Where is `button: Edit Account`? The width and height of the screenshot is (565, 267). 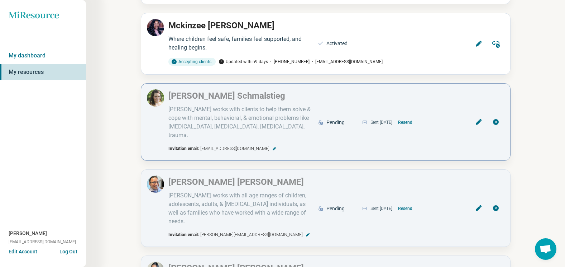 button: Edit Account is located at coordinates (23, 251).